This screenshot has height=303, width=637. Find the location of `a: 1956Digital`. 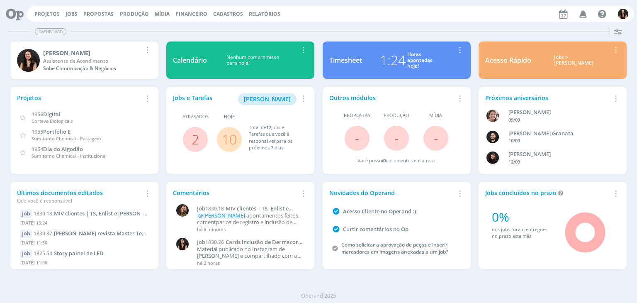

a: 1956Digital is located at coordinates (46, 114).